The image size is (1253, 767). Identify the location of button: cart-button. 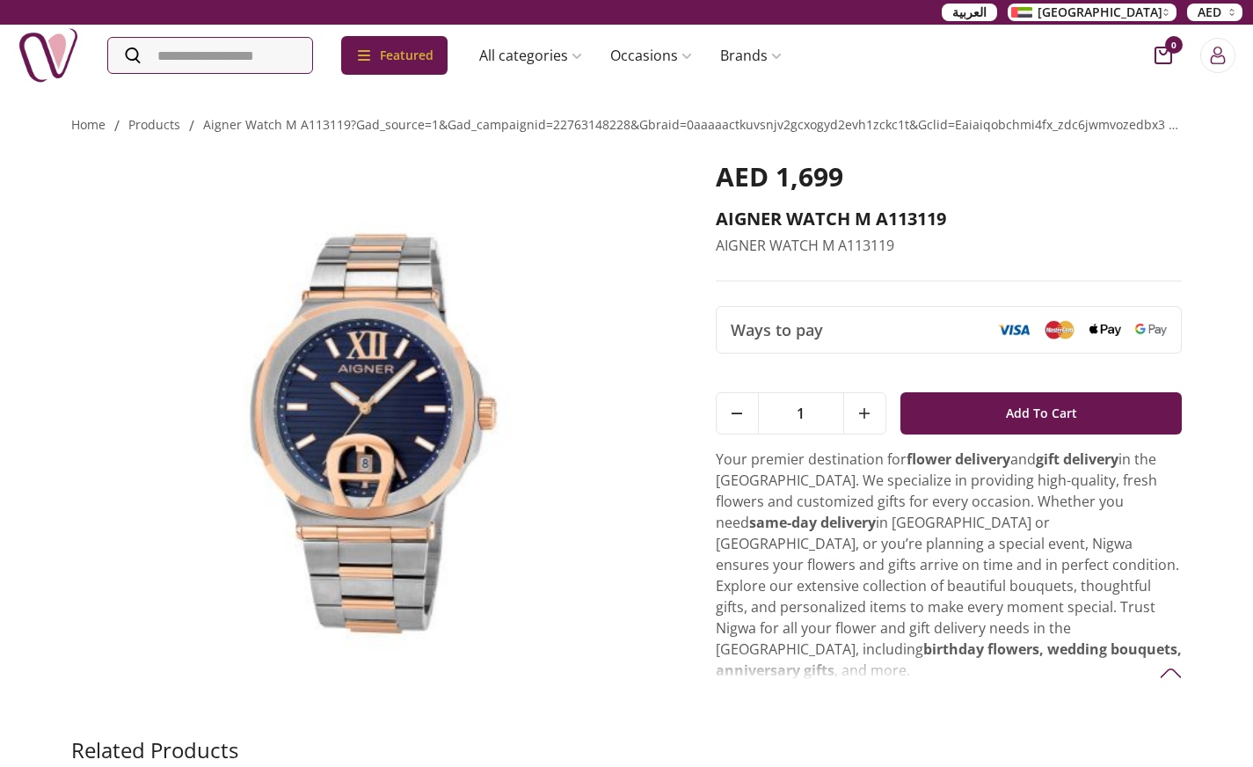
(1164, 55).